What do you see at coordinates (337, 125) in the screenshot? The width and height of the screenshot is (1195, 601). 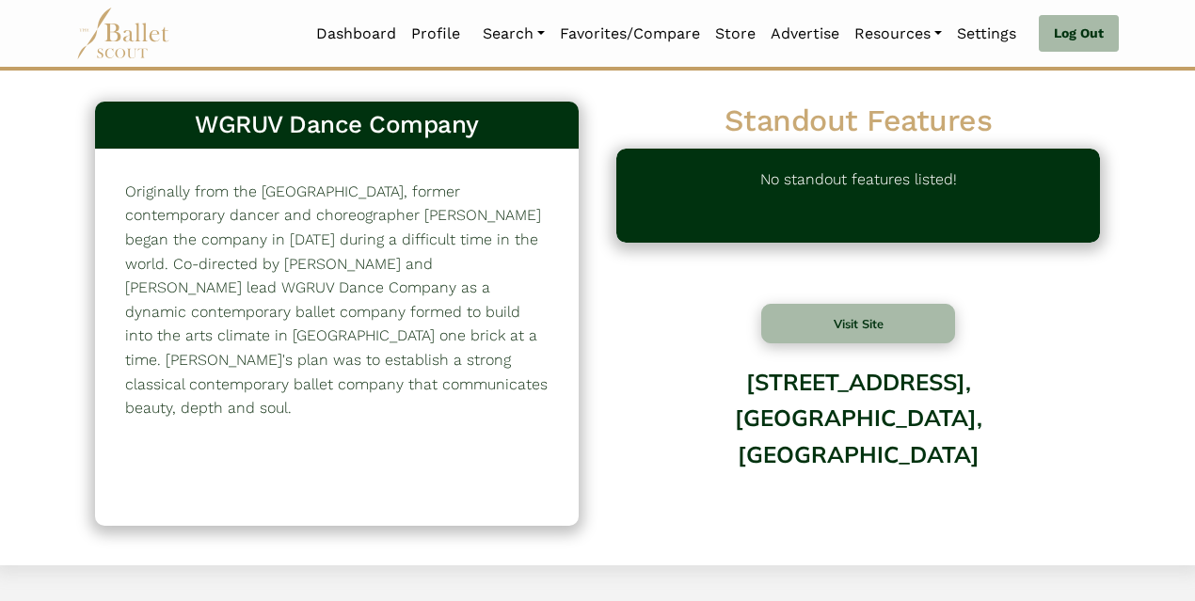 I see `h3: WGRUV Dance Company` at bounding box center [337, 125].